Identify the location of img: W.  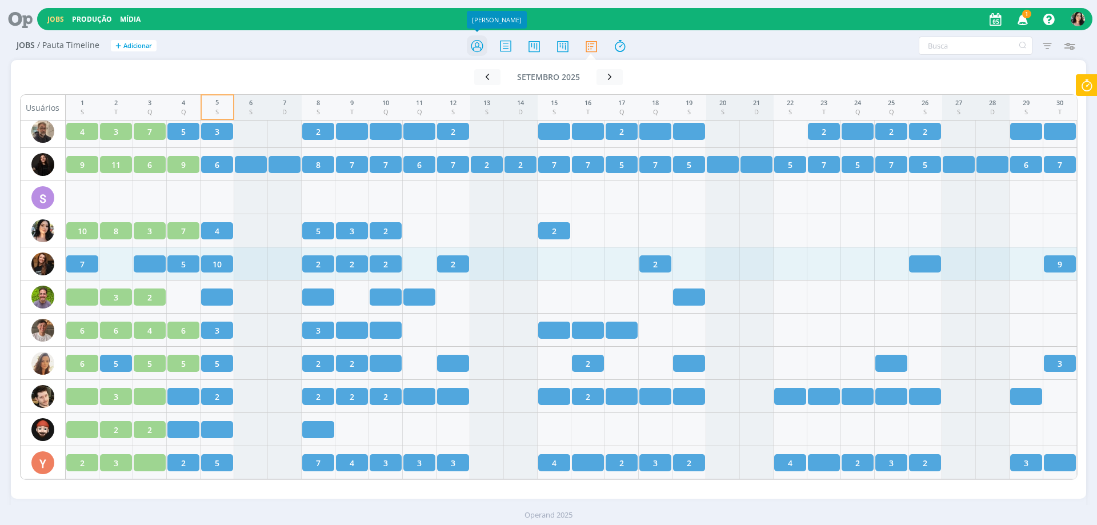
(43, 430).